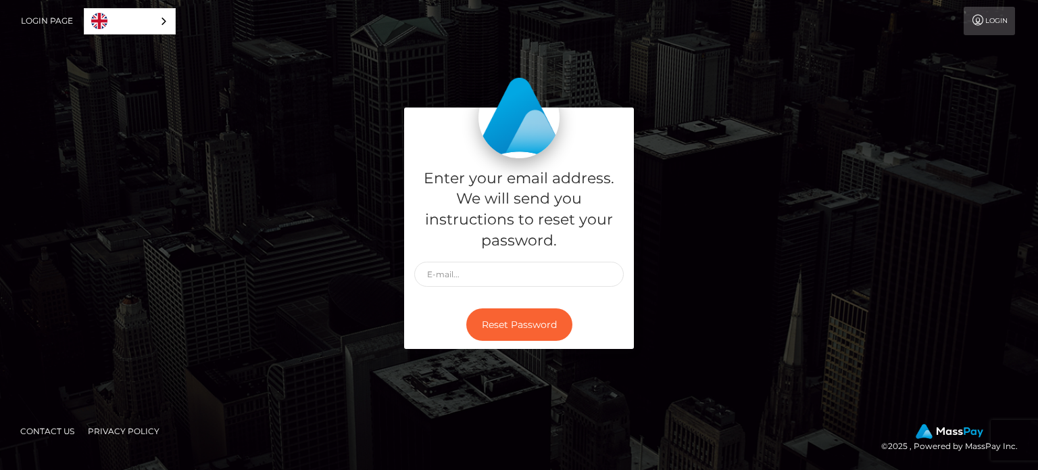 This screenshot has height=470, width=1038. What do you see at coordinates (990, 21) in the screenshot?
I see `a: Login` at bounding box center [990, 21].